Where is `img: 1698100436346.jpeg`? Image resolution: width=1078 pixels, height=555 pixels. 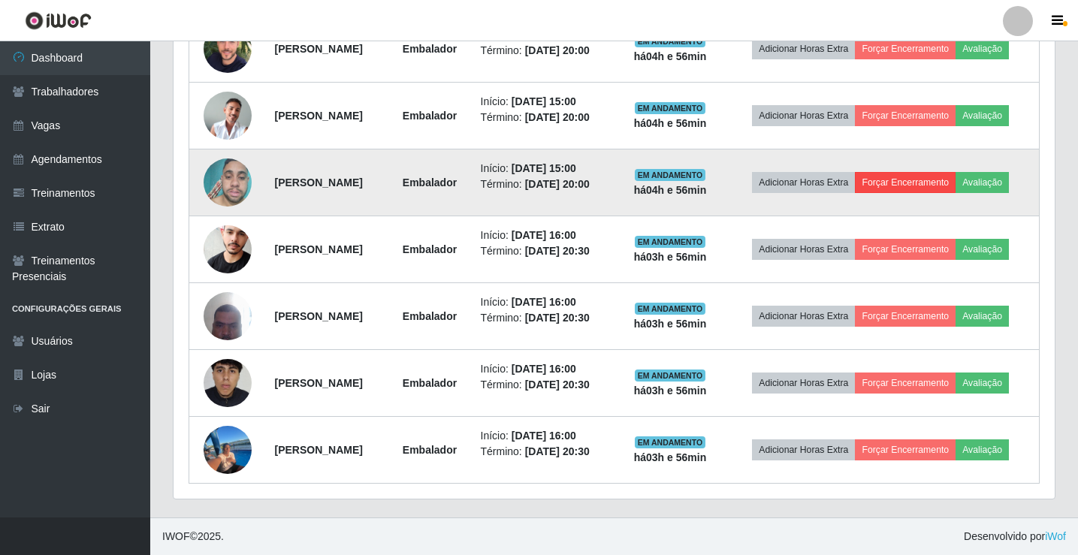
img: 1698100436346.jpeg is located at coordinates (228, 116).